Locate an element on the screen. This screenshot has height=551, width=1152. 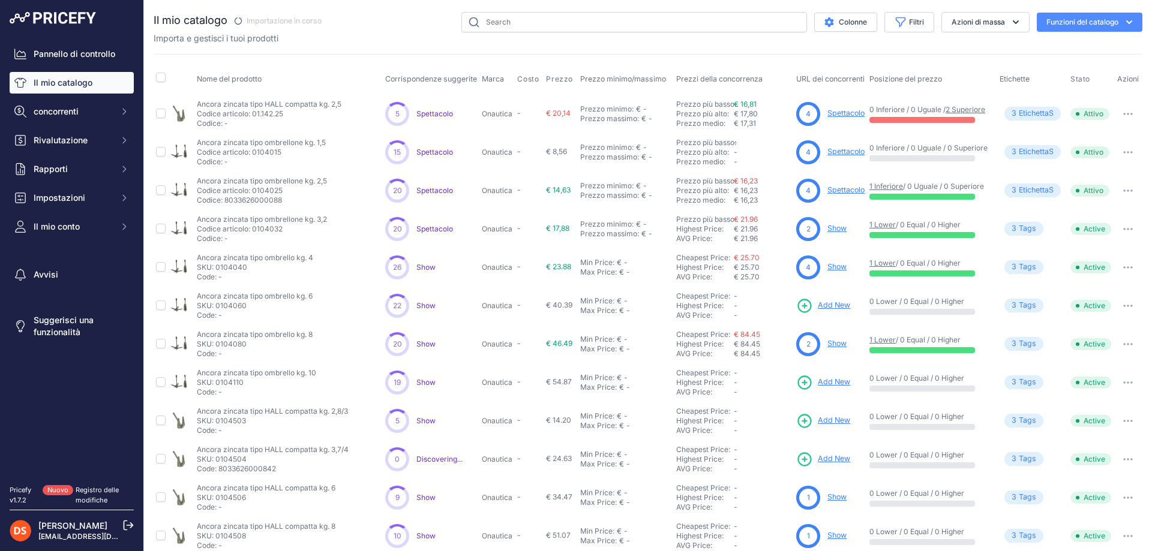
button: Costo is located at coordinates (529, 79).